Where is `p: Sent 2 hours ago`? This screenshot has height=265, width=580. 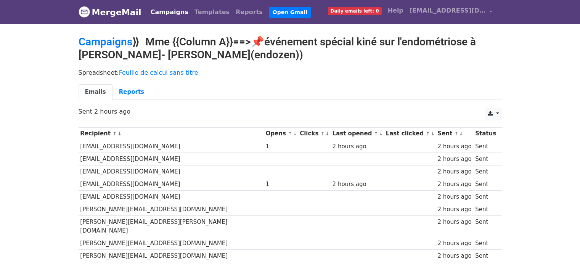
p: Sent 2 hours ago is located at coordinates (290, 111).